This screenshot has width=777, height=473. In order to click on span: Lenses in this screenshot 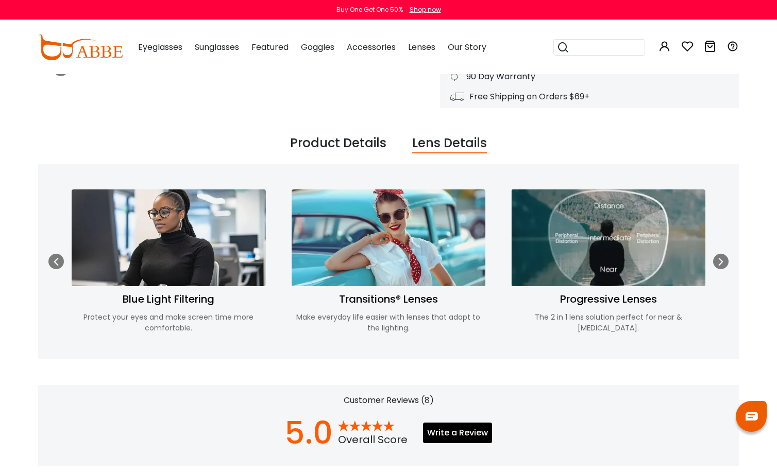, I will do `click(421, 47)`.